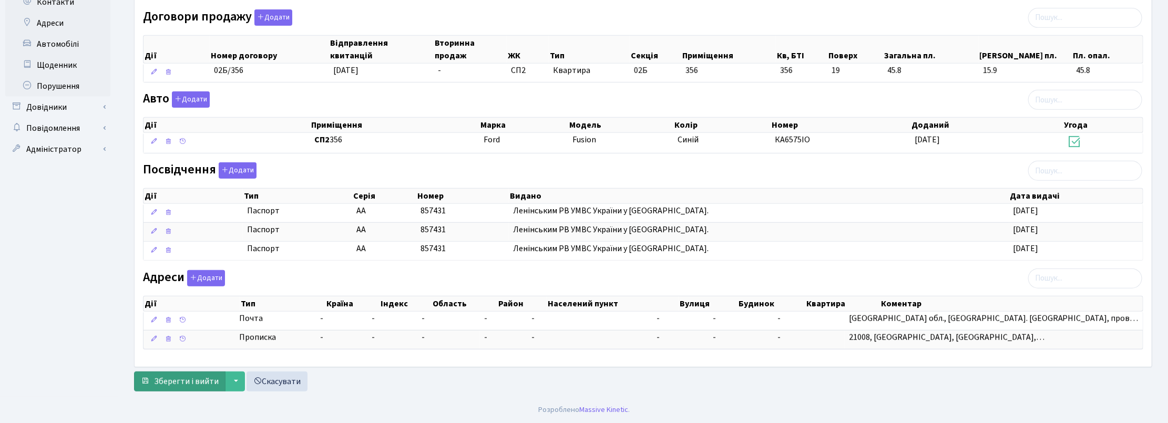  Describe the element at coordinates (722, 125) in the screenshot. I see `th: Колір` at that location.